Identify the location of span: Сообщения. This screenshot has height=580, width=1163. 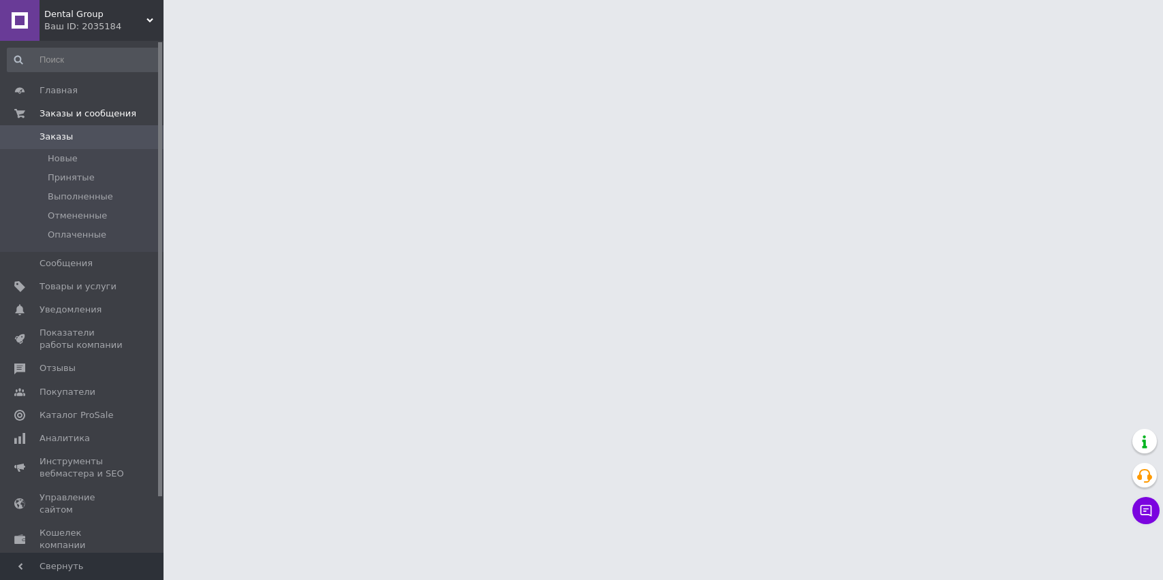
(66, 264).